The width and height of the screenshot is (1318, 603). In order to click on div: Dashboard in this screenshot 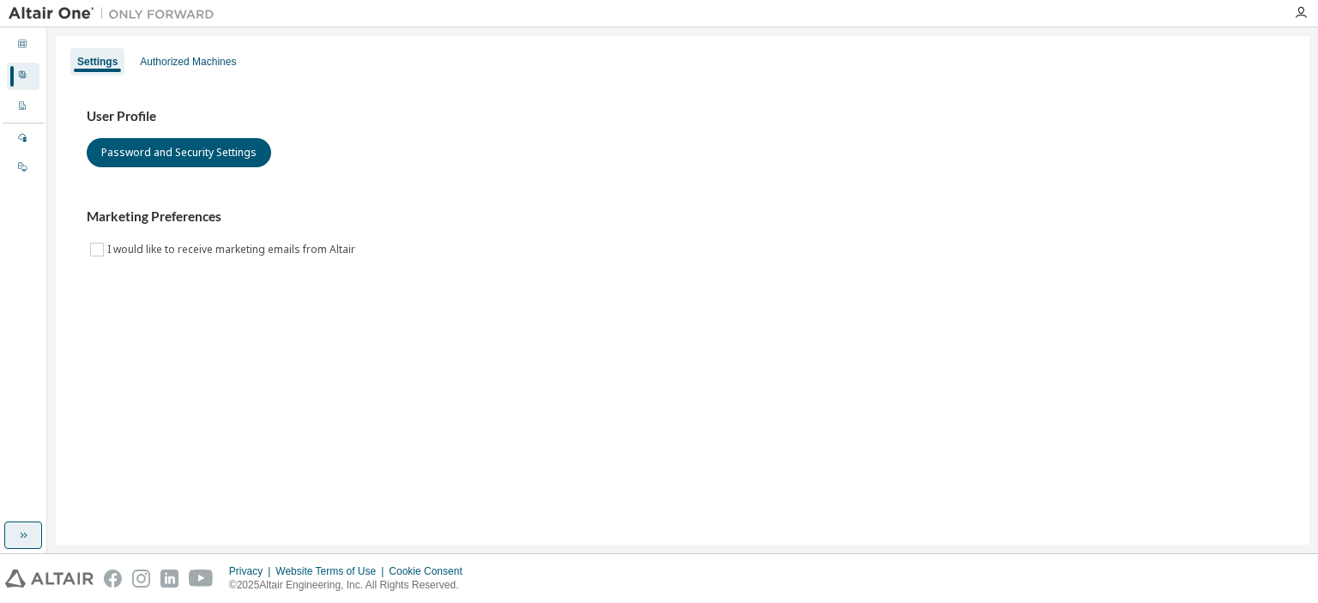, I will do `click(23, 45)`.